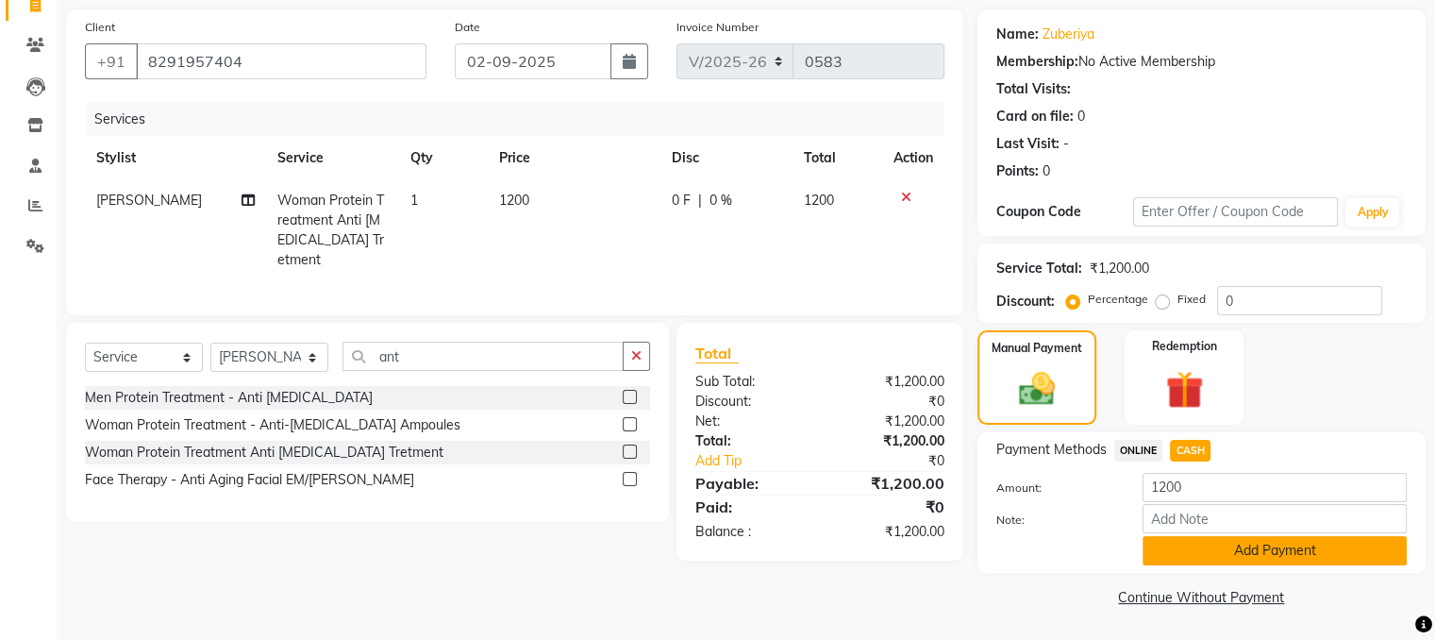 This screenshot has width=1435, height=640. Describe the element at coordinates (523, 119) in the screenshot. I see `div: Services` at that location.